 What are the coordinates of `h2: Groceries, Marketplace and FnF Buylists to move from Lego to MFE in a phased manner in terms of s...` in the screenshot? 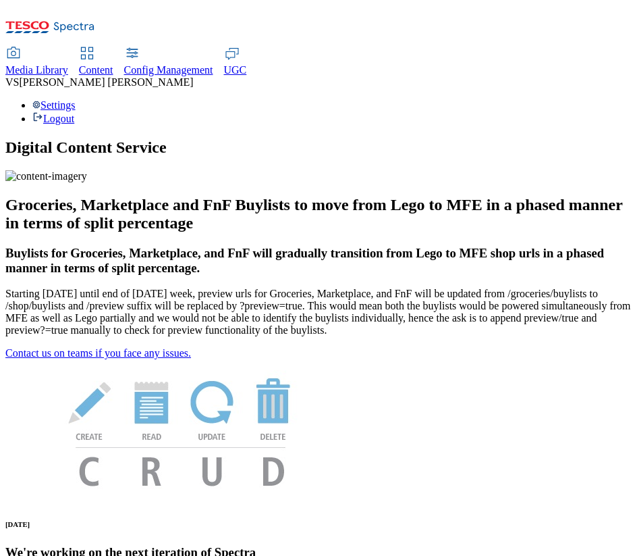 It's located at (319, 214).